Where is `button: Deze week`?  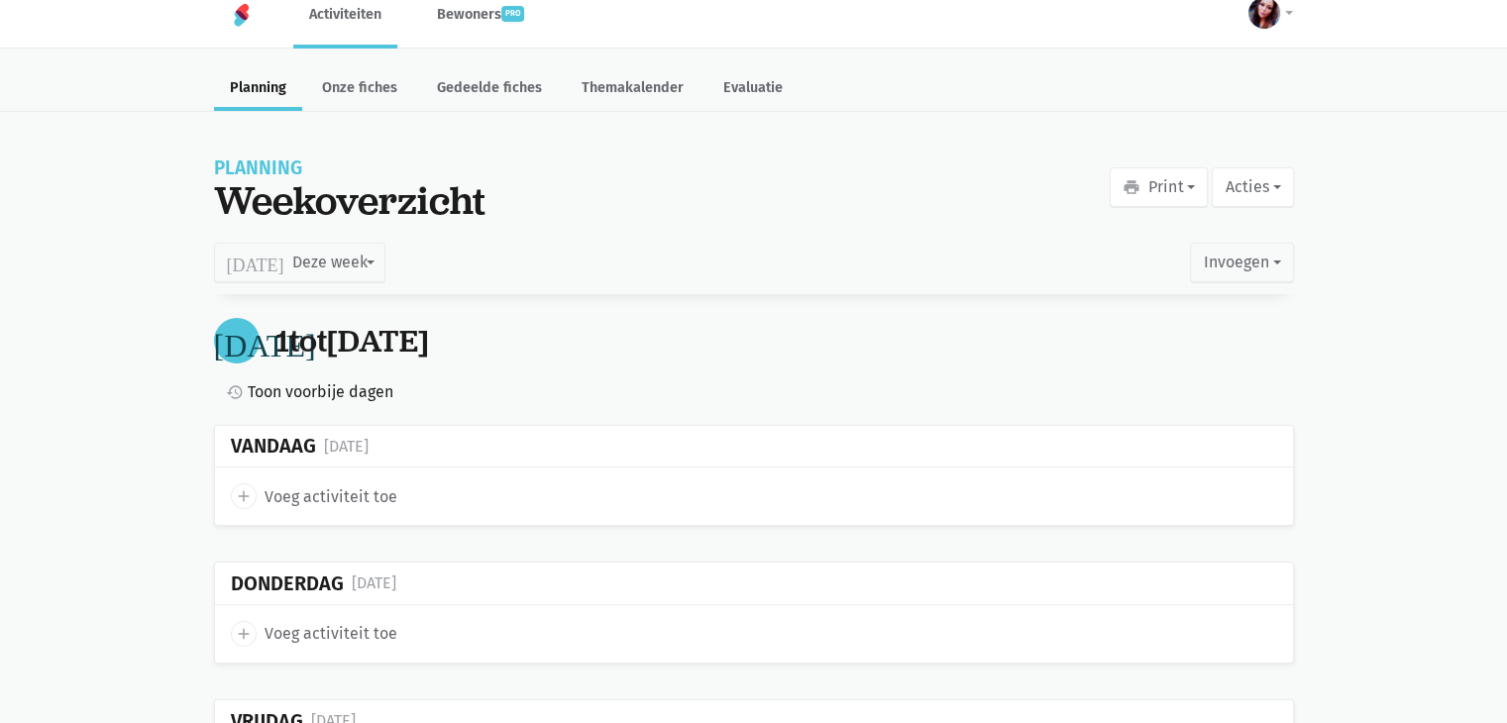 button: Deze week is located at coordinates (299, 263).